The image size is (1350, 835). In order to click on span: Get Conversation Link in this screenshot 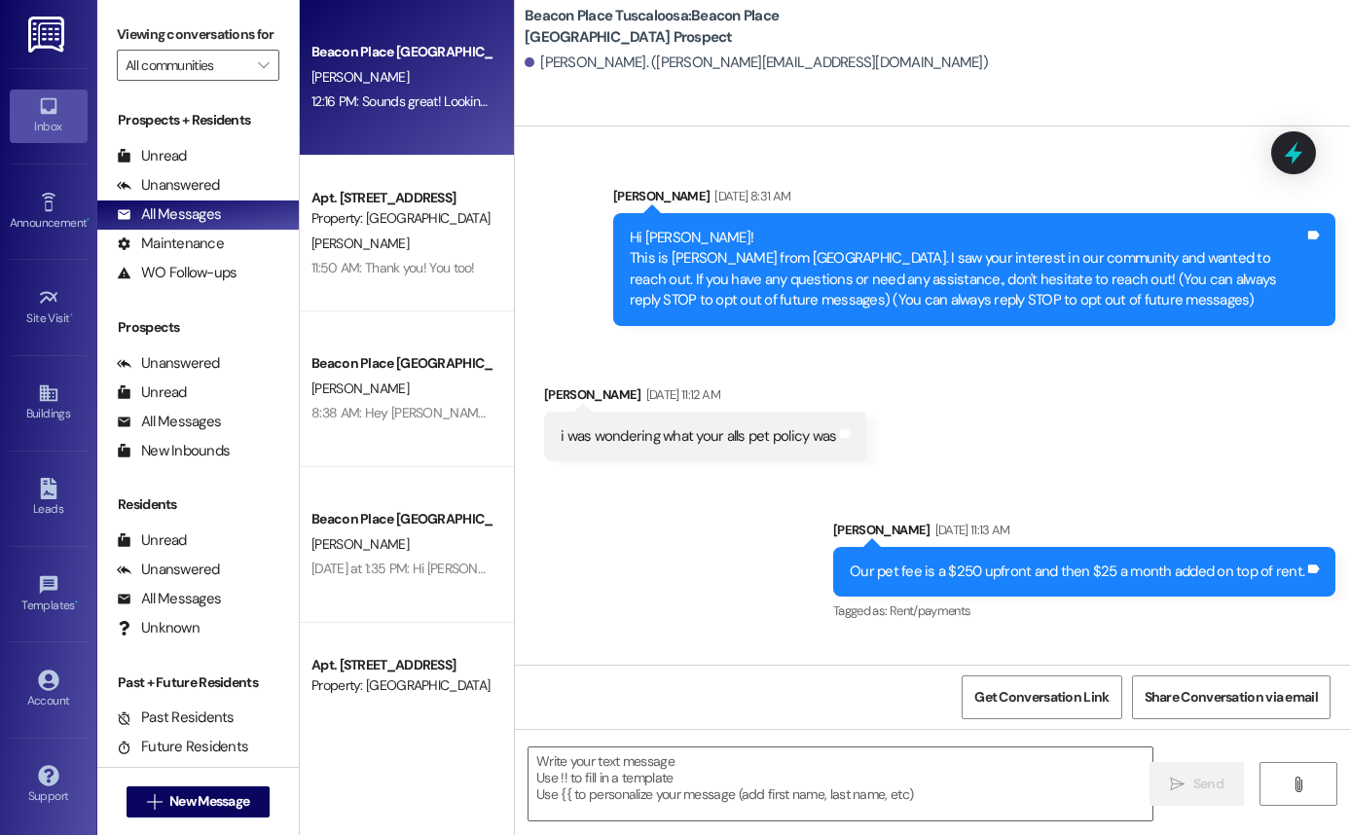, I will do `click(1041, 697)`.